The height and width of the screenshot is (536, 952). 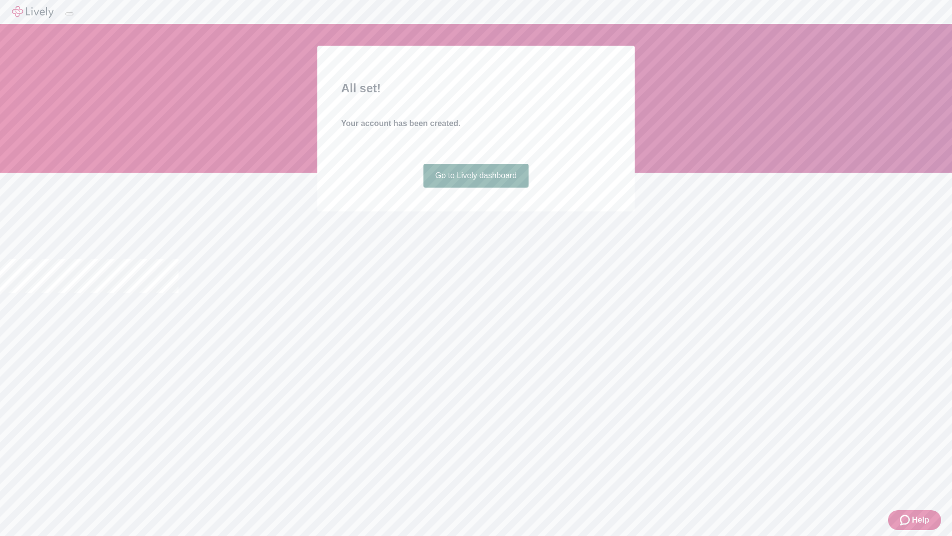 What do you see at coordinates (476, 176) in the screenshot?
I see `a: Go to Lively dashboard` at bounding box center [476, 176].